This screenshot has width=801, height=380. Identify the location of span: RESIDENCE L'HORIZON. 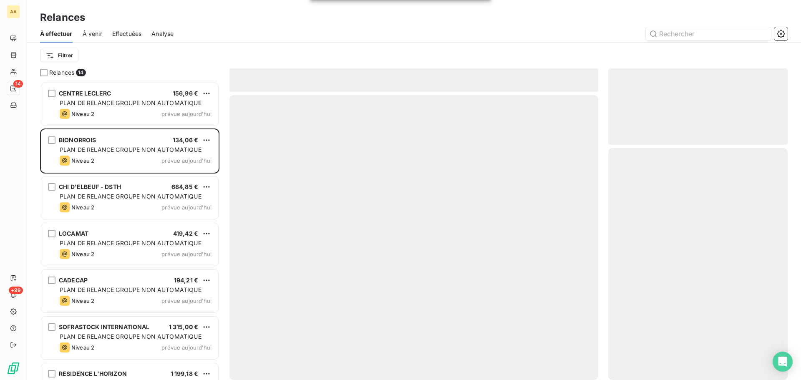
(93, 374).